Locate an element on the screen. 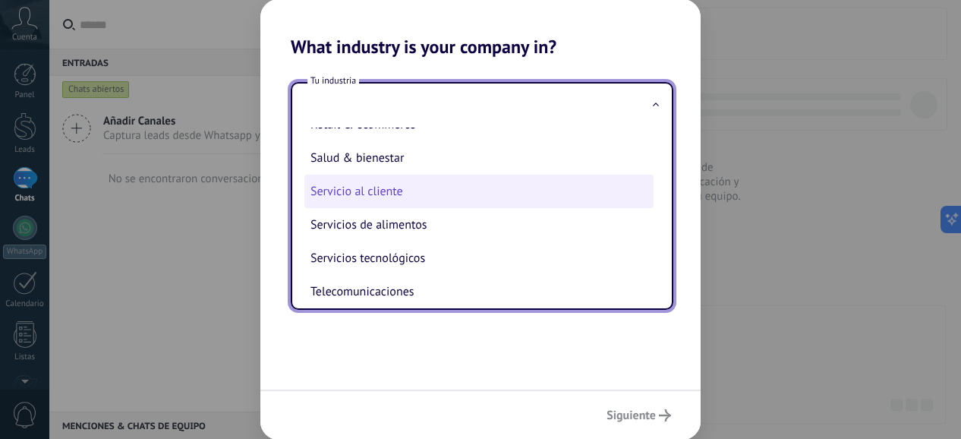 The height and width of the screenshot is (439, 961). li: Salud & bienestar is located at coordinates (479, 158).